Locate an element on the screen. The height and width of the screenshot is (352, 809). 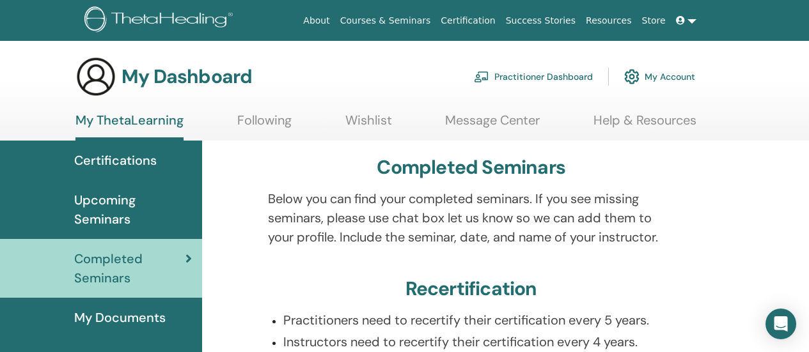
a: Resources is located at coordinates (609, 20).